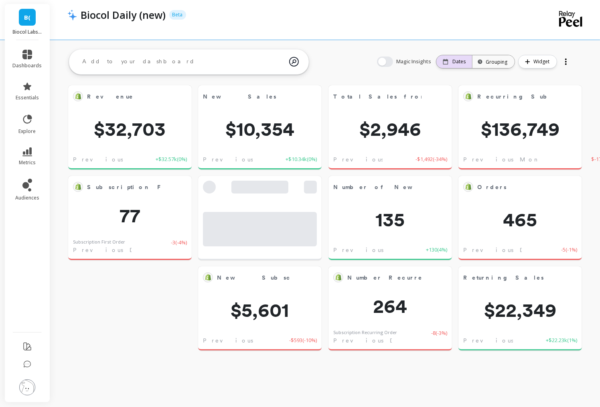  I want to click on span: -8 ( -3% ), so click(439, 337).